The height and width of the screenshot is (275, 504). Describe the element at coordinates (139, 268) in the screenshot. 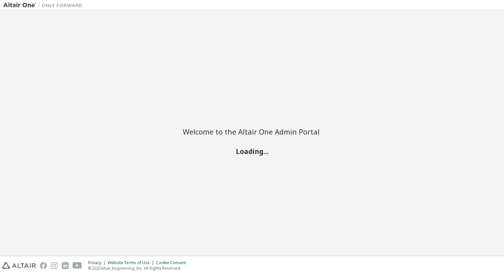

I see `p: © 2025 Altair Engineering, Inc. All Rights Reserved.` at that location.